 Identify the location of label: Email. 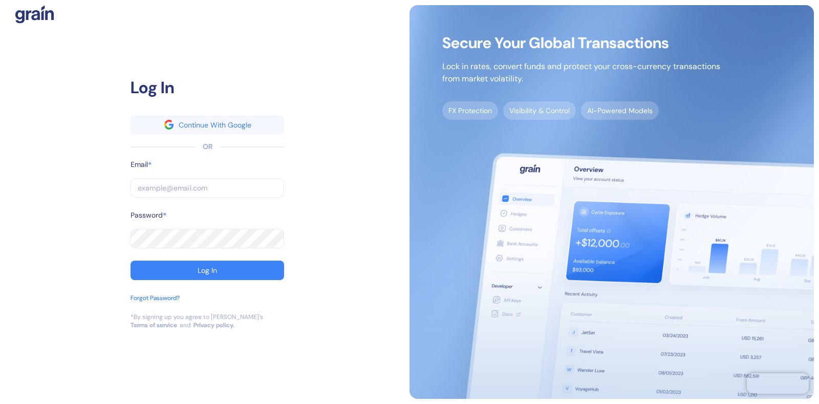
(139, 164).